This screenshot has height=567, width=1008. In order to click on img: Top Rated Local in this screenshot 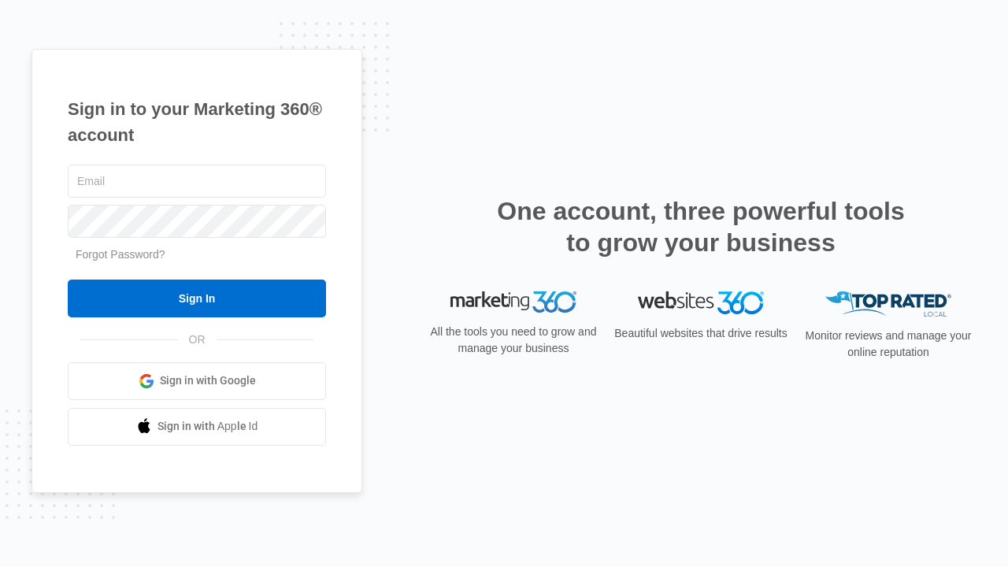, I will do `click(889, 304)`.